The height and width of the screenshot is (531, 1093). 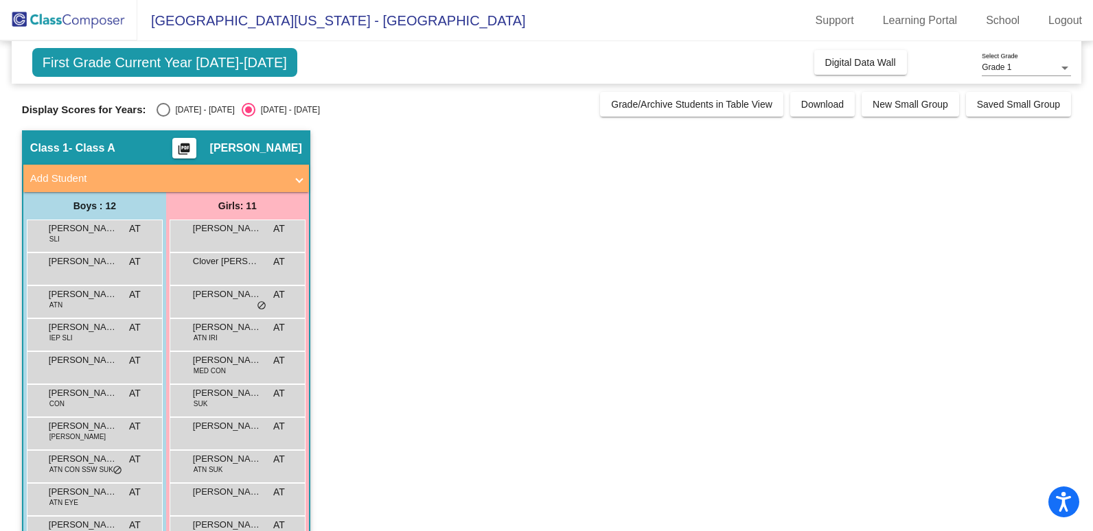 I want to click on span: ATN, so click(x=56, y=305).